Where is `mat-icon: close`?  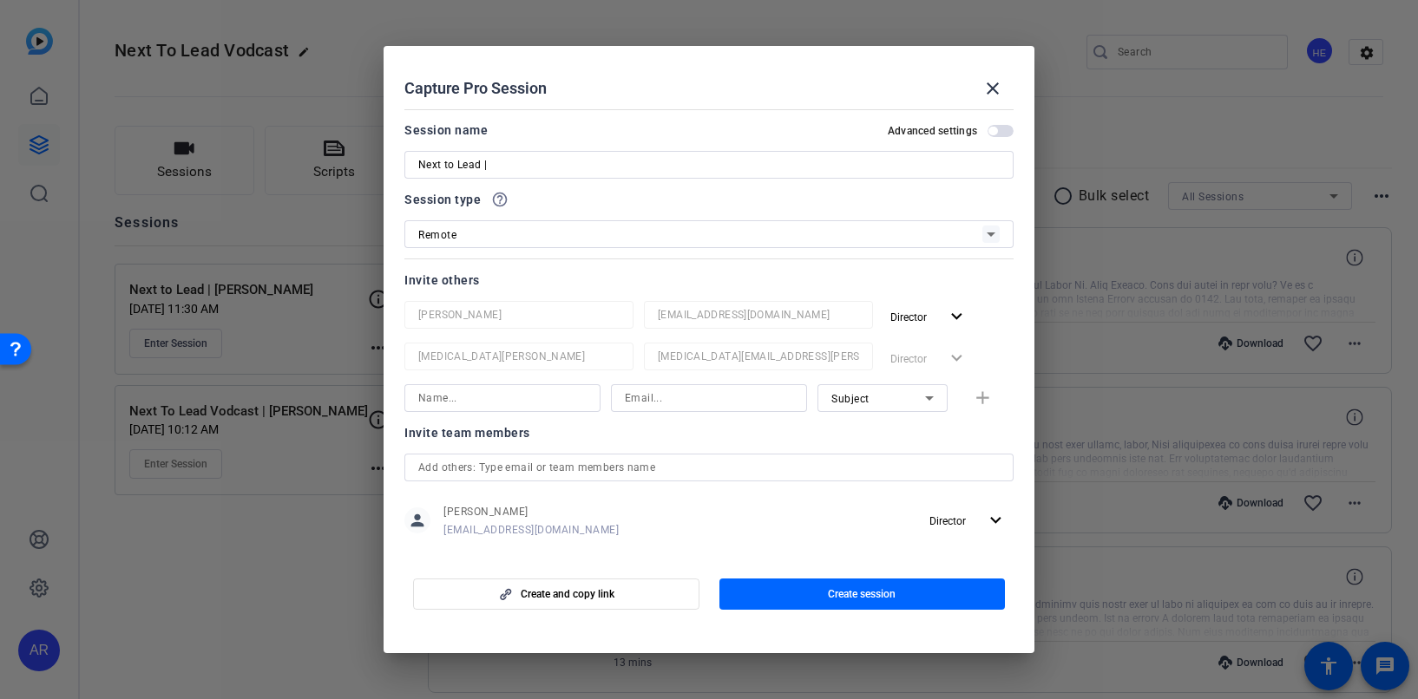
mat-icon: close is located at coordinates (993, 89).